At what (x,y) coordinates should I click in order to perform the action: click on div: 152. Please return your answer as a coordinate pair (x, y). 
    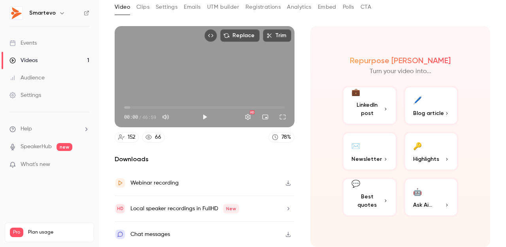
    Looking at the image, I should click on (131, 137).